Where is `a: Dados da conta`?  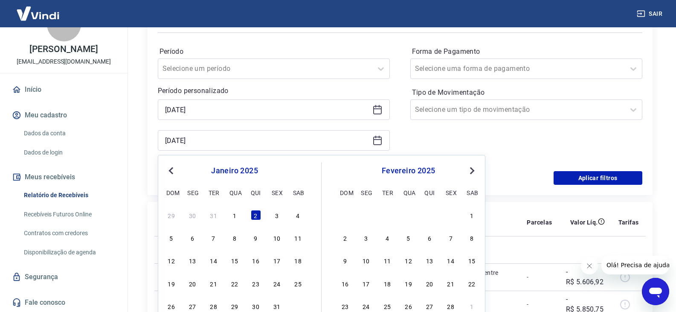
a: Dados da conta is located at coordinates (69, 133).